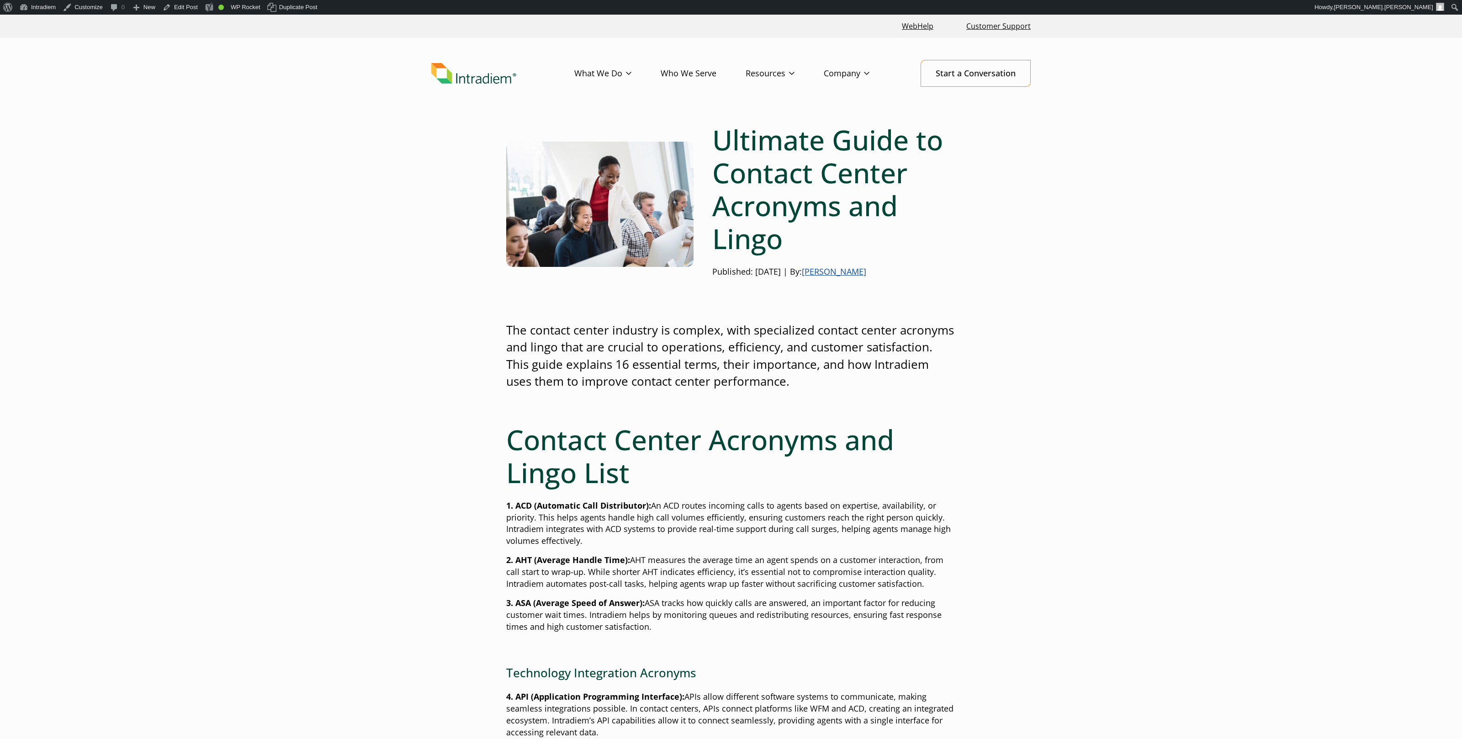 The width and height of the screenshot is (1462, 739). Describe the element at coordinates (221, 7) in the screenshot. I see `div: Good` at that location.